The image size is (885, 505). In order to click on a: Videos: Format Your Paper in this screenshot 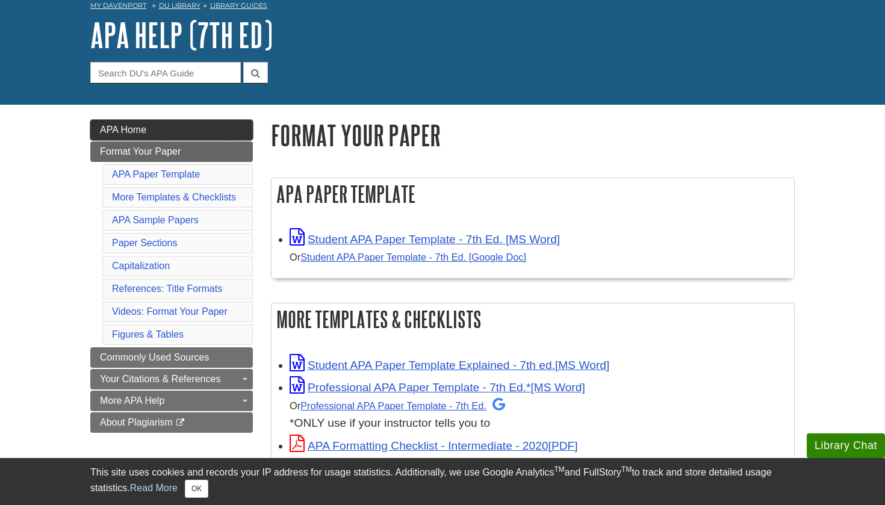, I will do `click(170, 311)`.